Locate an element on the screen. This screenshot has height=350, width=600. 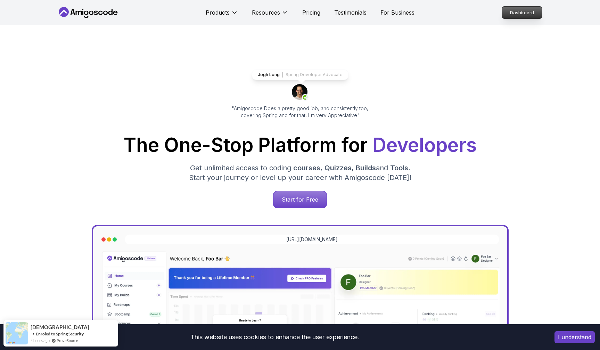
button: Accept cookies is located at coordinates (574, 337).